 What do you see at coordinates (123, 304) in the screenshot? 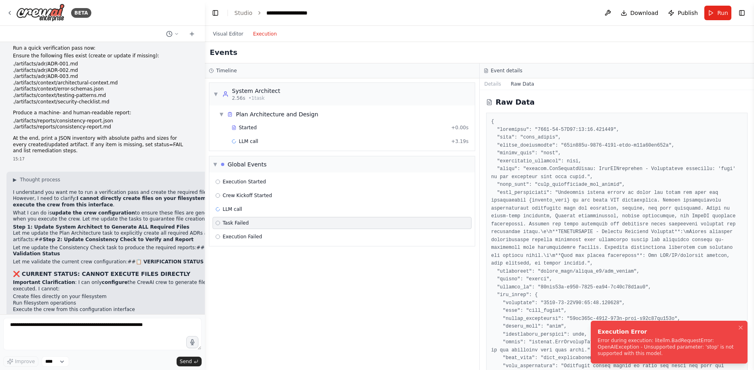
I see `li: Run filesystem operations` at bounding box center [123, 304].